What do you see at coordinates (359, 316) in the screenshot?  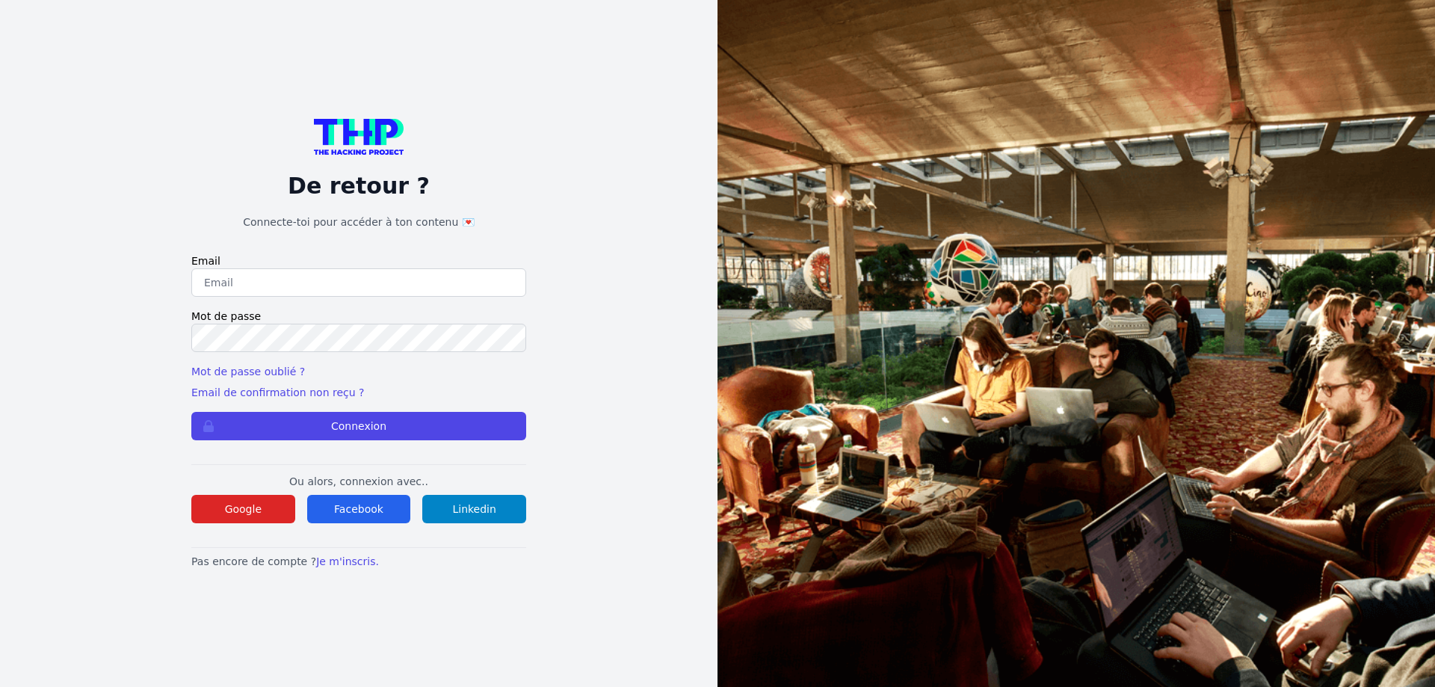 I see `label: Mot de passe` at bounding box center [359, 316].